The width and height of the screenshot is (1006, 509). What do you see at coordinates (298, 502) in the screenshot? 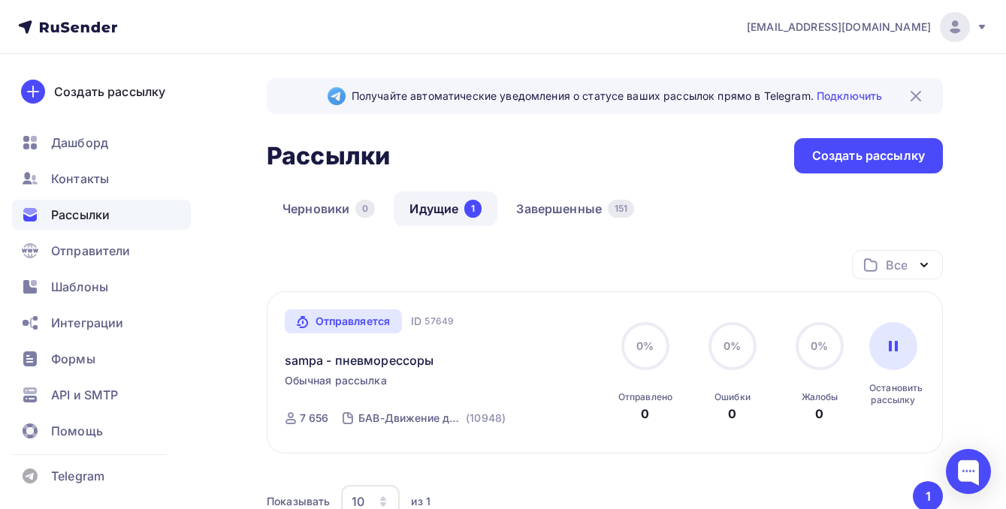
I see `div: Показывать` at bounding box center [298, 502].